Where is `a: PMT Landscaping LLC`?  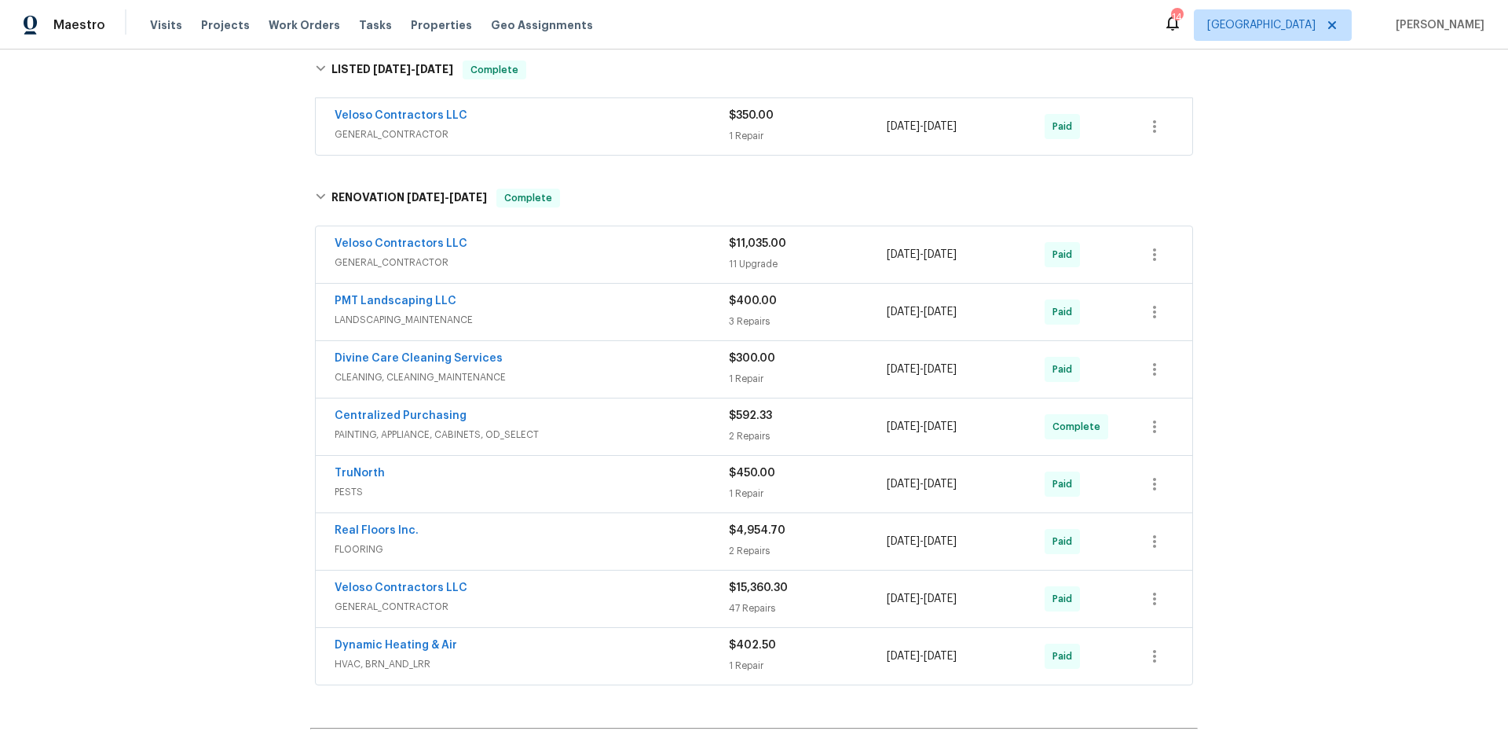 a: PMT Landscaping LLC is located at coordinates (395, 301).